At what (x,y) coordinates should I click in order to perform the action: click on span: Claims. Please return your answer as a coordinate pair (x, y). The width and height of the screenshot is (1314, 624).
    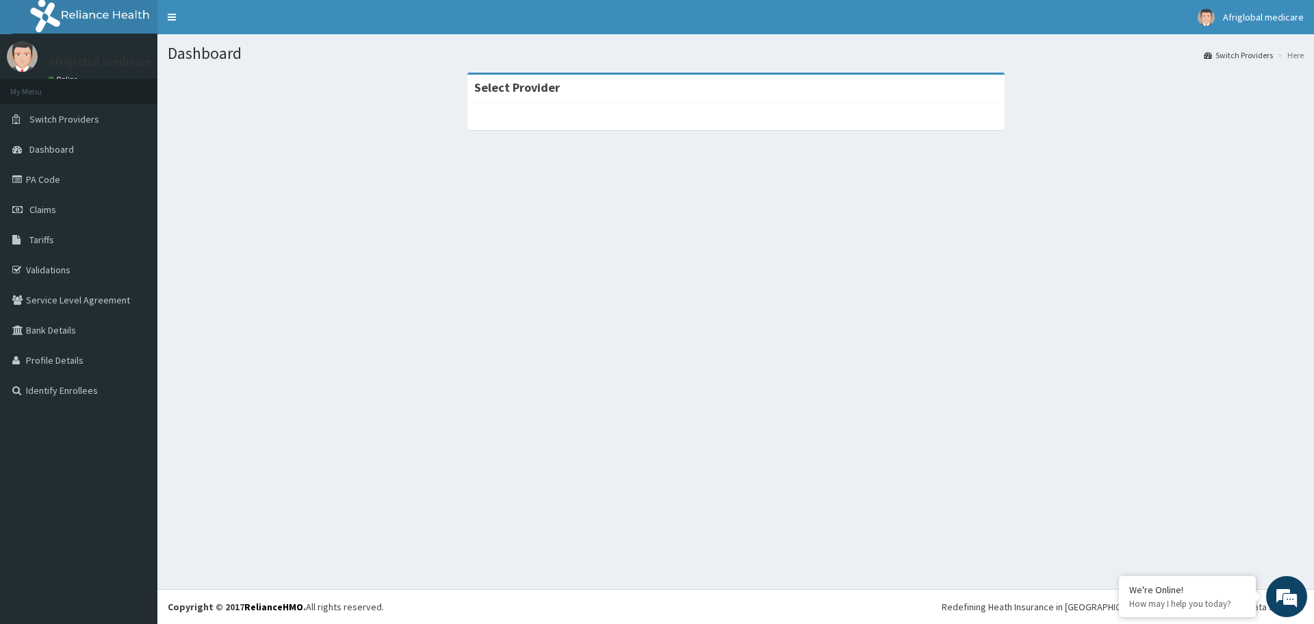
    Looking at the image, I should click on (42, 209).